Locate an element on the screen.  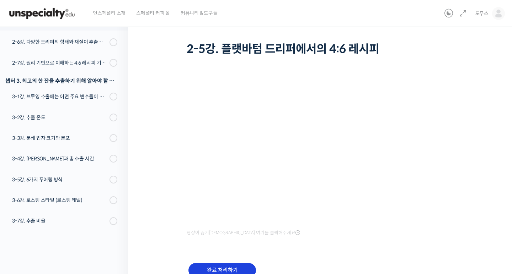
a: 대화 is located at coordinates (69, 224).